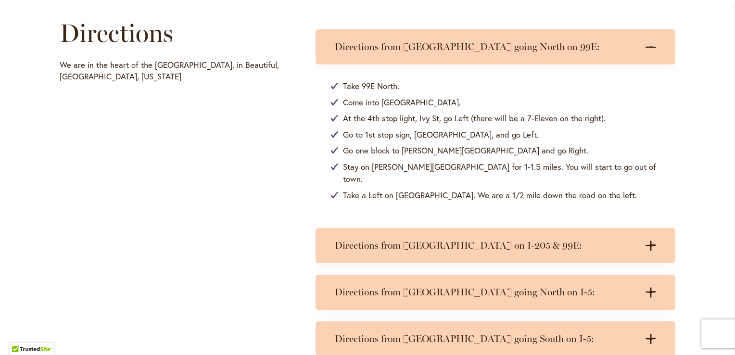  Describe the element at coordinates (474, 118) in the screenshot. I see `span: At the 4th stop light, Ivy St, go Left (there will be a 7-Eleven on the right).` at that location.